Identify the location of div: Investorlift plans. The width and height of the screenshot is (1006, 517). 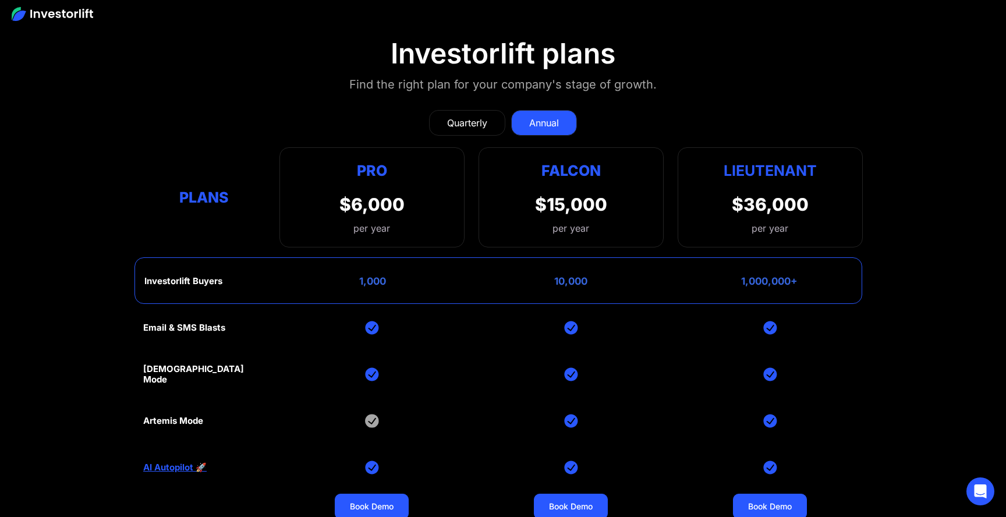
(503, 54).